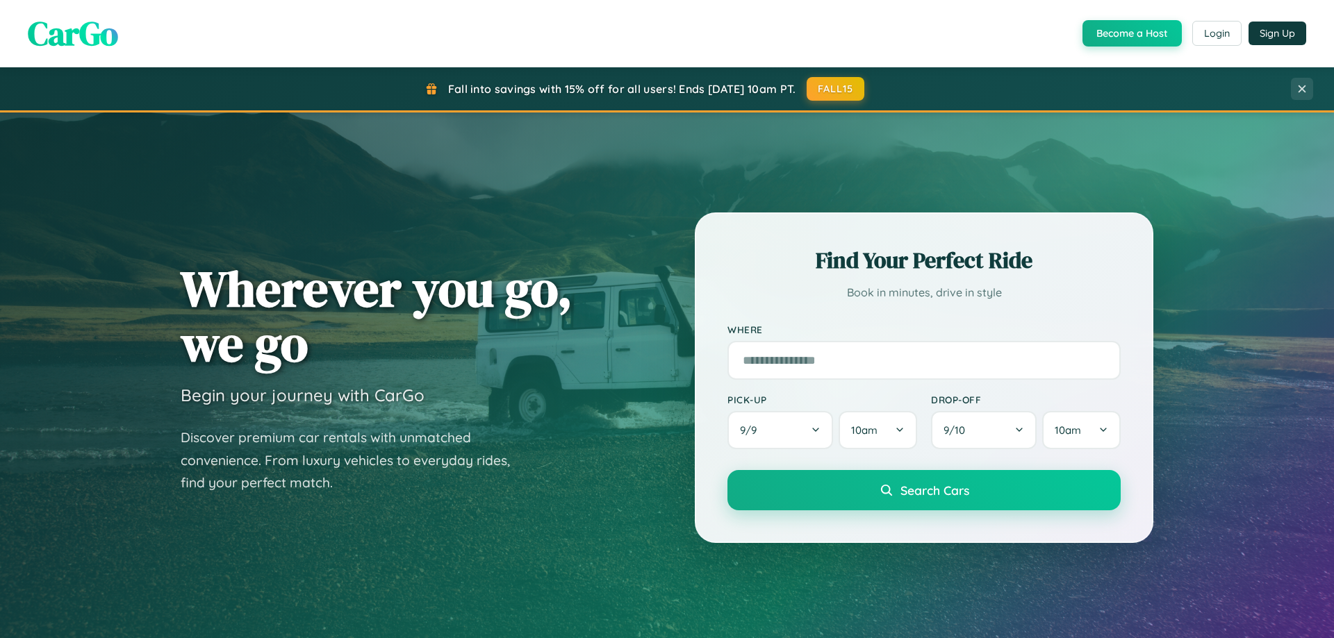  I want to click on h1: Wherever you go, we go, so click(376, 316).